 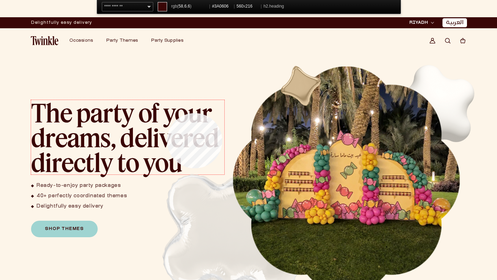 I want to click on h2: The party of your dreams, delivered directly to you, so click(x=128, y=137).